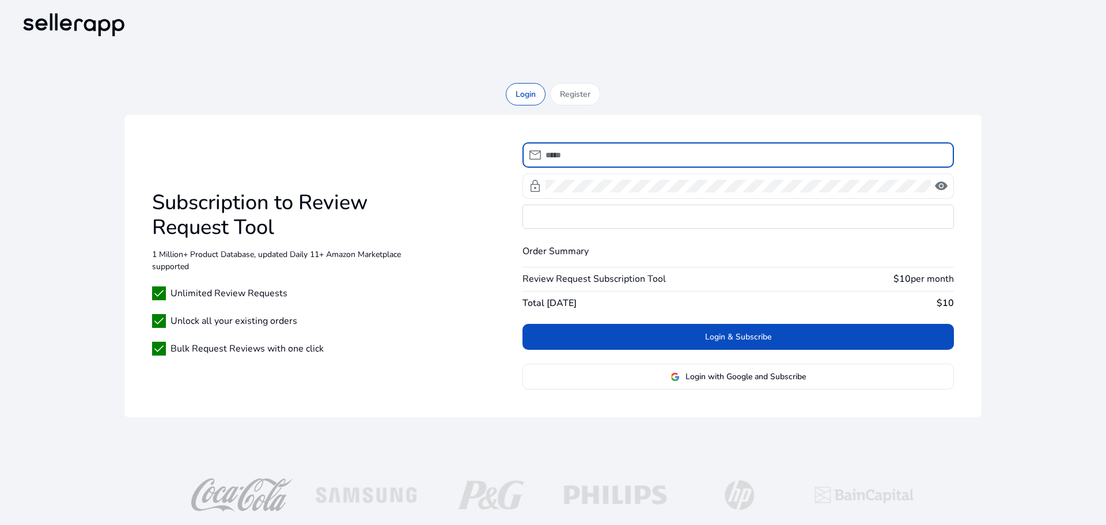 The image size is (1106, 525). Describe the element at coordinates (738, 336) in the screenshot. I see `button: Login & Subscribe` at that location.